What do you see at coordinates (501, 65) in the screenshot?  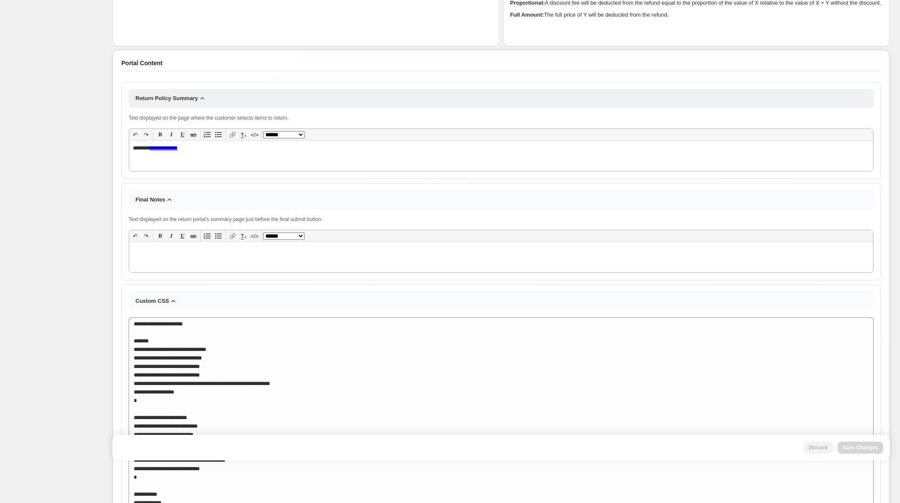 I see `div: Portal Content` at bounding box center [501, 65].